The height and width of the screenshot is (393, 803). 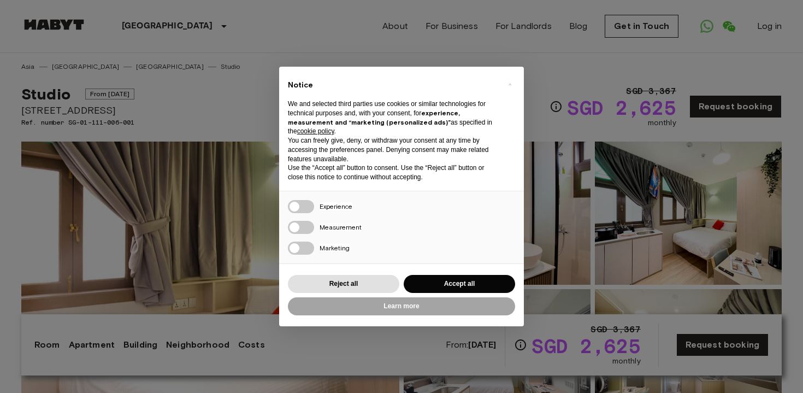 I want to click on span: Experience, so click(x=336, y=206).